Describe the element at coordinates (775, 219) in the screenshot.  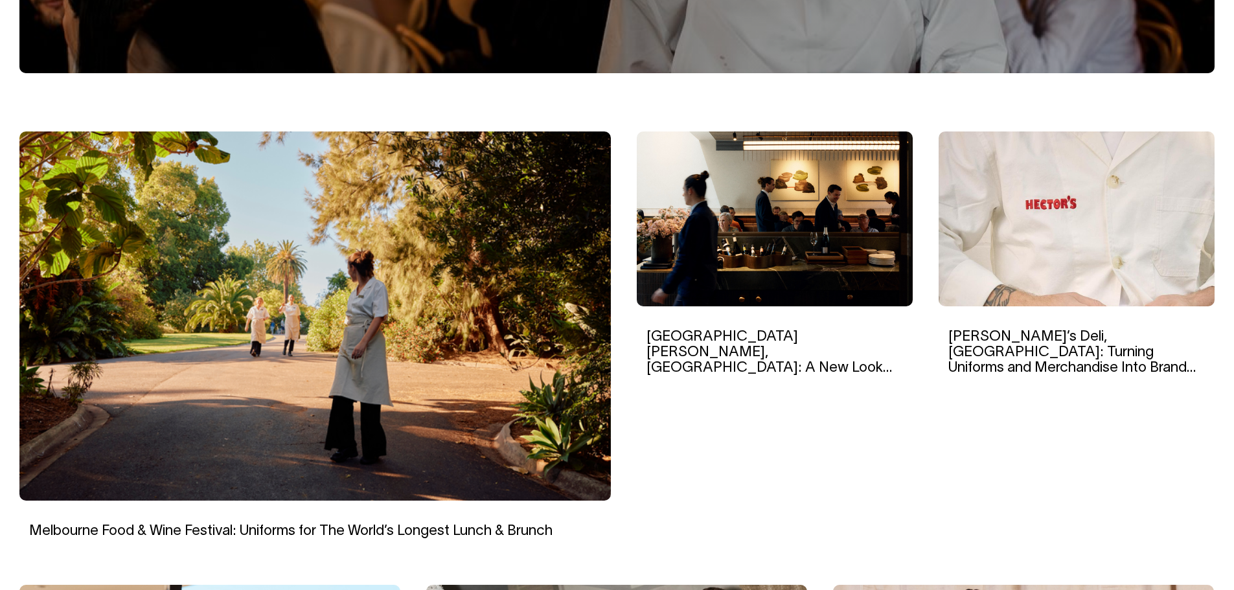
I see `img: Saint Peter, Sydney: A New Look For The Most Anticipated Opening of 2024` at that location.